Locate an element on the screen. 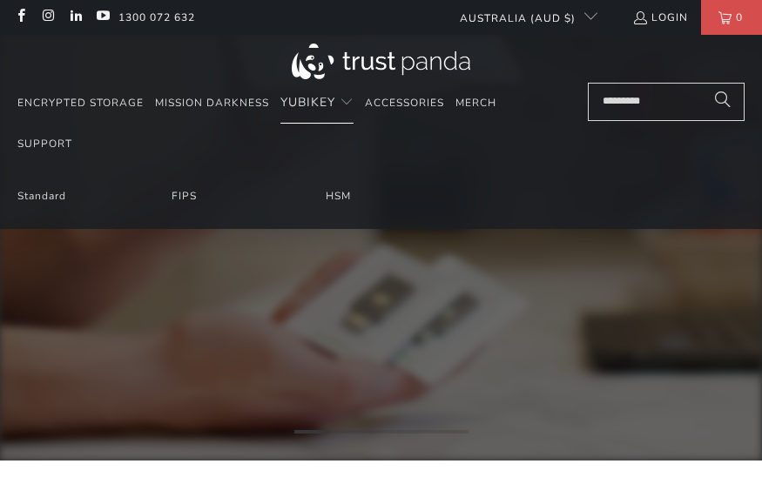 This screenshot has width=762, height=484. a: Trust Panda Australia on Facebook is located at coordinates (20, 17).